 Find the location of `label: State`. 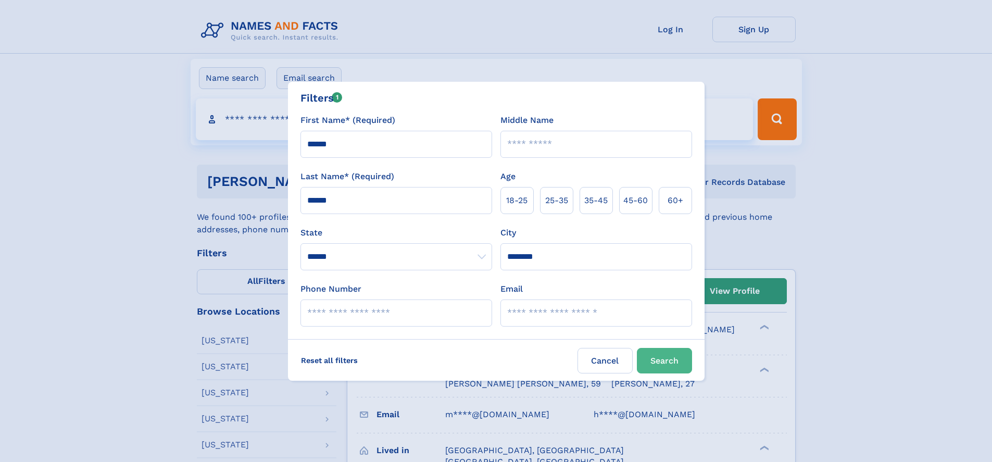

label: State is located at coordinates (396, 233).